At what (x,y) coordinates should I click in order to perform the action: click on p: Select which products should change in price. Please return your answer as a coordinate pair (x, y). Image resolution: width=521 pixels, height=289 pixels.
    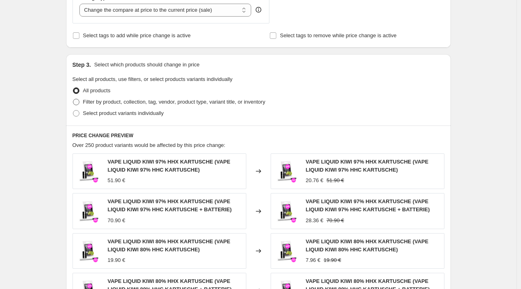
    Looking at the image, I should click on (147, 65).